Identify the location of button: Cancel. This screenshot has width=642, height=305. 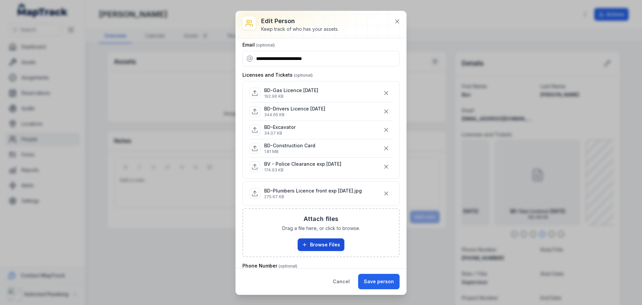
(341, 281).